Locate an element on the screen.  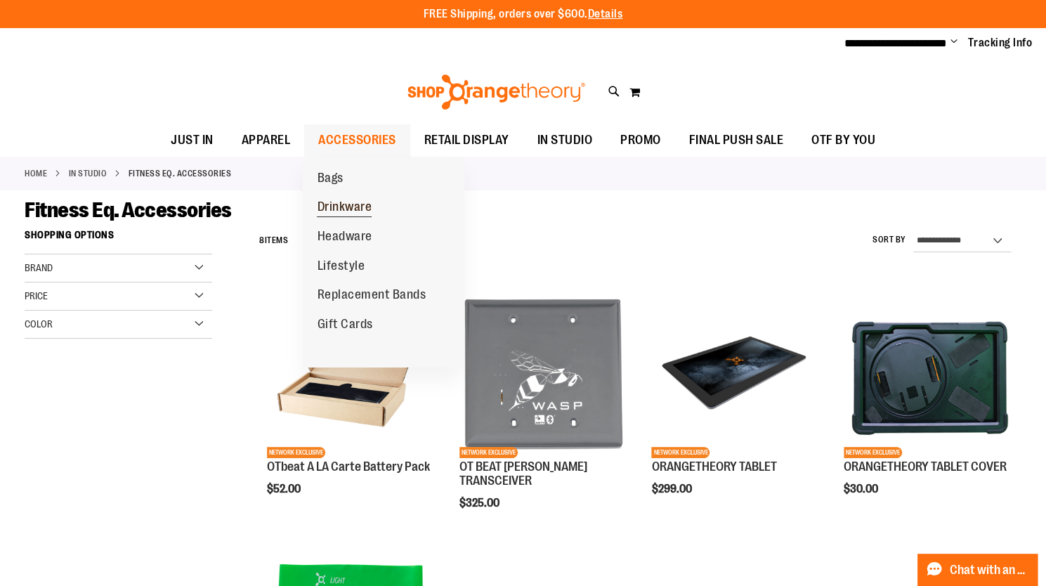
span: Replacement Bands is located at coordinates (371, 296).